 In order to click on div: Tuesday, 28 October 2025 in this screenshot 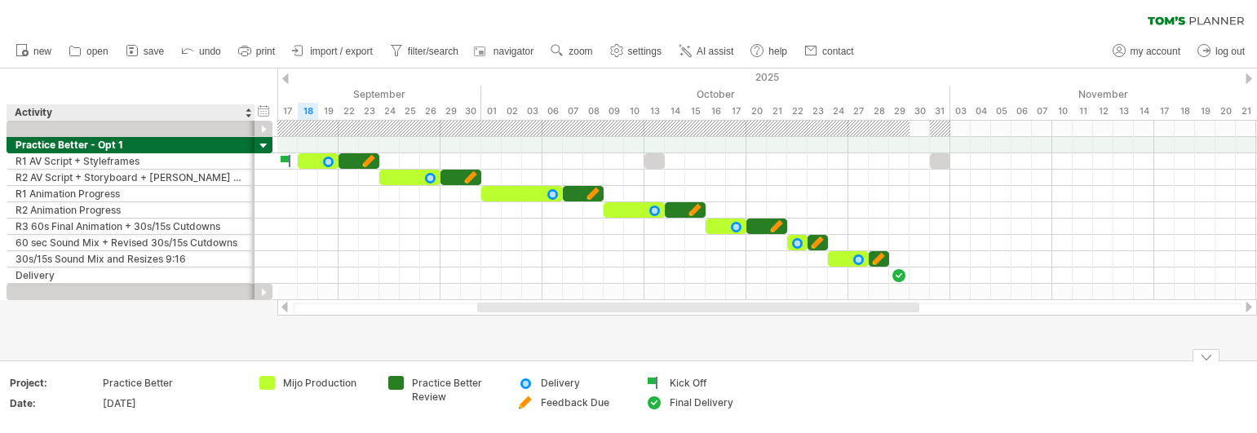, I will do `click(878, 111)`.